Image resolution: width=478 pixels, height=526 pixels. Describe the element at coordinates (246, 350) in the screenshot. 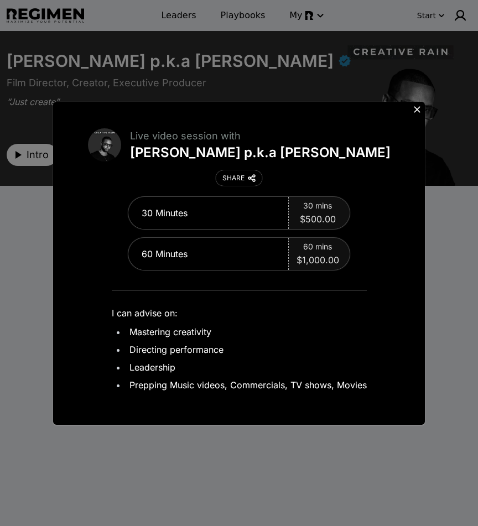

I see `li: Directing performance` at that location.